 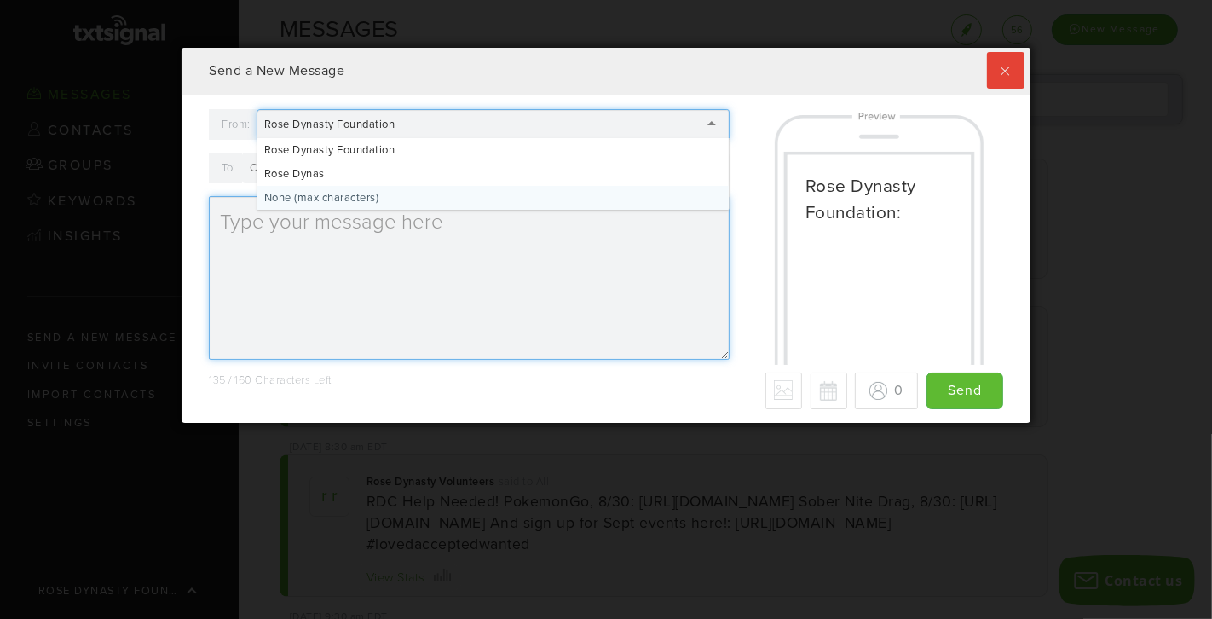 What do you see at coordinates (493, 198) in the screenshot?
I see `div: None (max characters)` at bounding box center [493, 198].